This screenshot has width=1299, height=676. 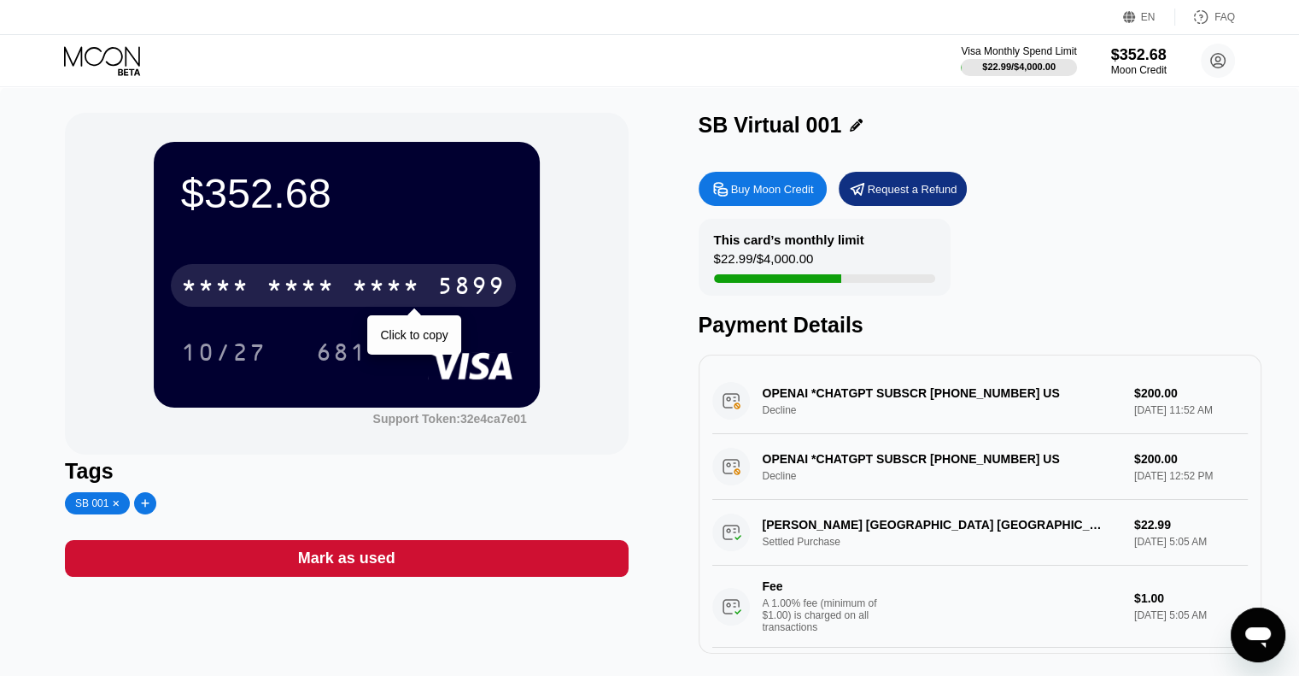 What do you see at coordinates (346, 471) in the screenshot?
I see `div: Tags` at bounding box center [346, 471].